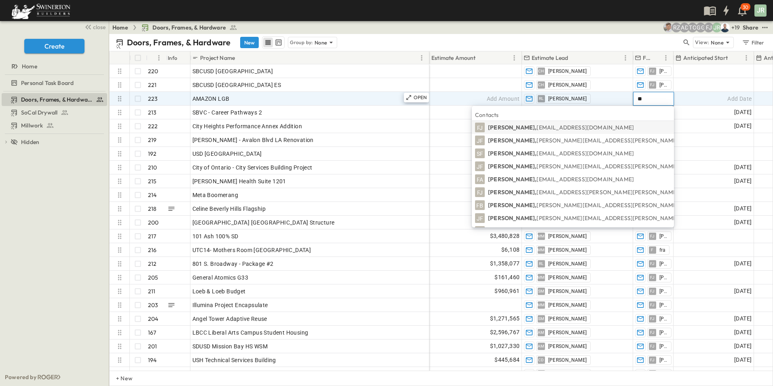 The height and width of the screenshot is (386, 773). I want to click on p: 30, so click(746, 7).